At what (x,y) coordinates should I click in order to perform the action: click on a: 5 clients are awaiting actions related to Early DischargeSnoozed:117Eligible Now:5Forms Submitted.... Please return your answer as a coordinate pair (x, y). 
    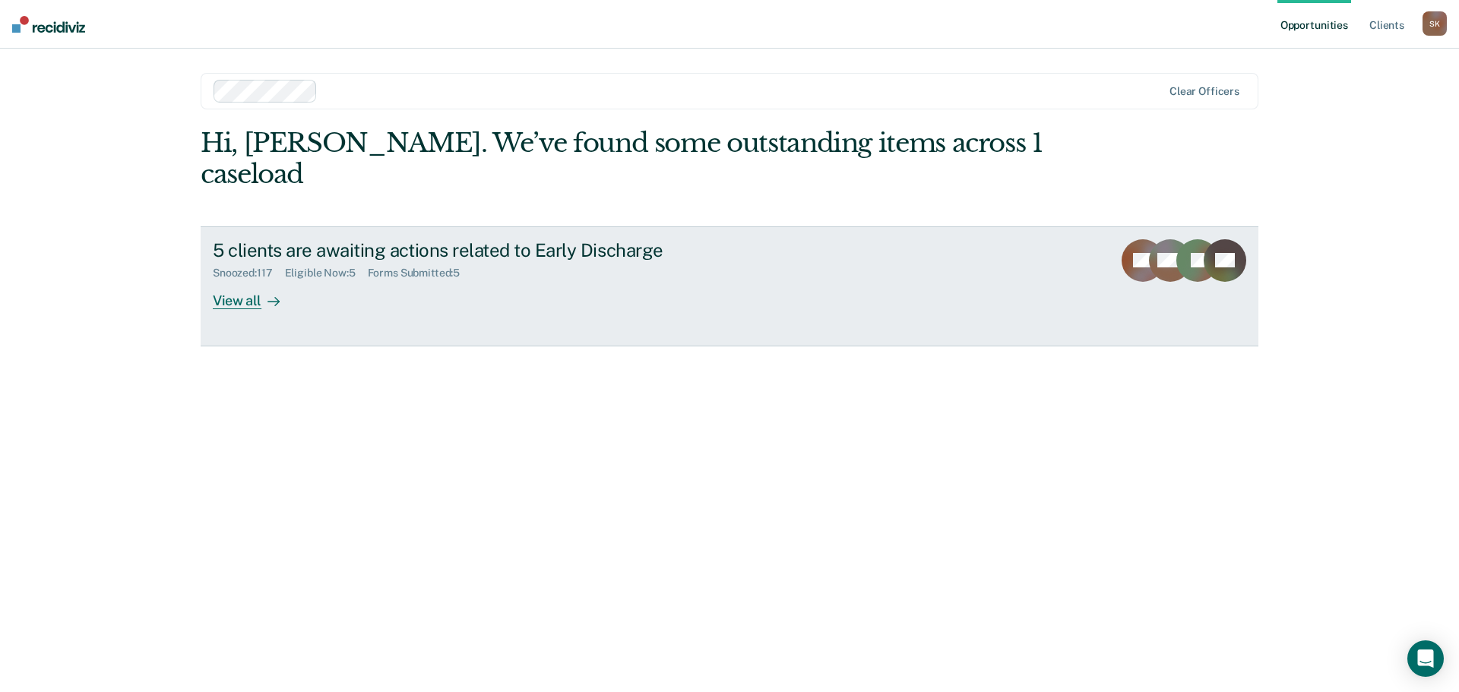
    Looking at the image, I should click on (729, 286).